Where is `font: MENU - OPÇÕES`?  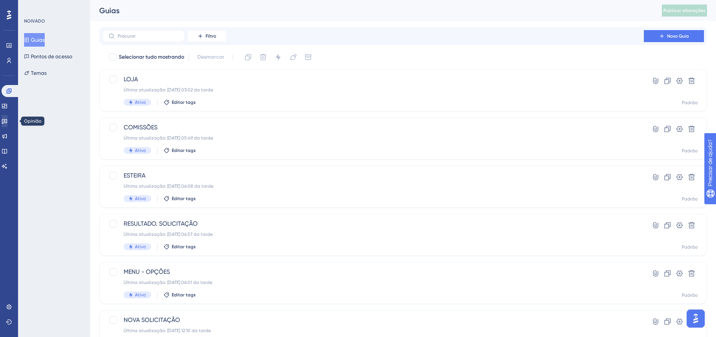
font: MENU - OPÇÕES is located at coordinates (147, 271).